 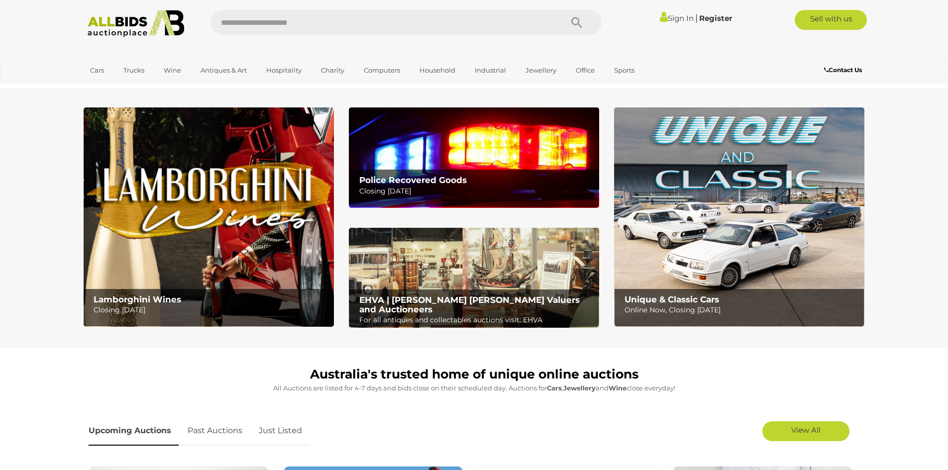 What do you see at coordinates (474, 157) in the screenshot?
I see `img: Police Recovered Goods` at bounding box center [474, 157].